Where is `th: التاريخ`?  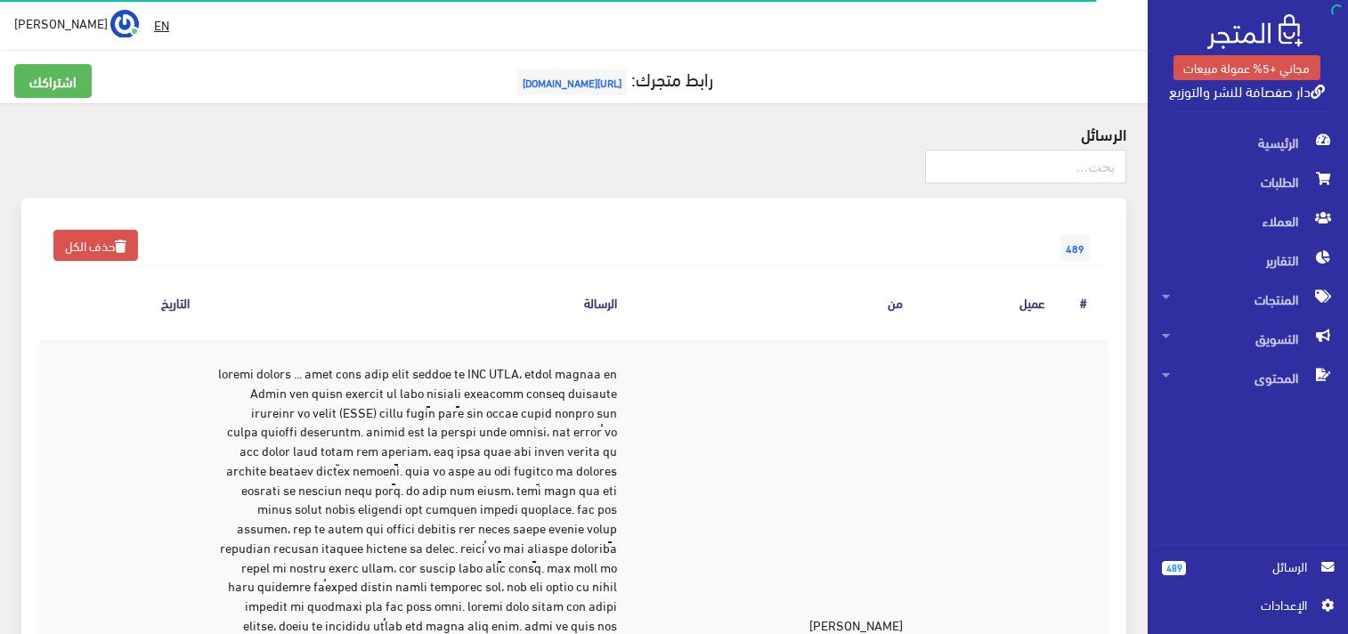 th: التاريخ is located at coordinates (149, 303).